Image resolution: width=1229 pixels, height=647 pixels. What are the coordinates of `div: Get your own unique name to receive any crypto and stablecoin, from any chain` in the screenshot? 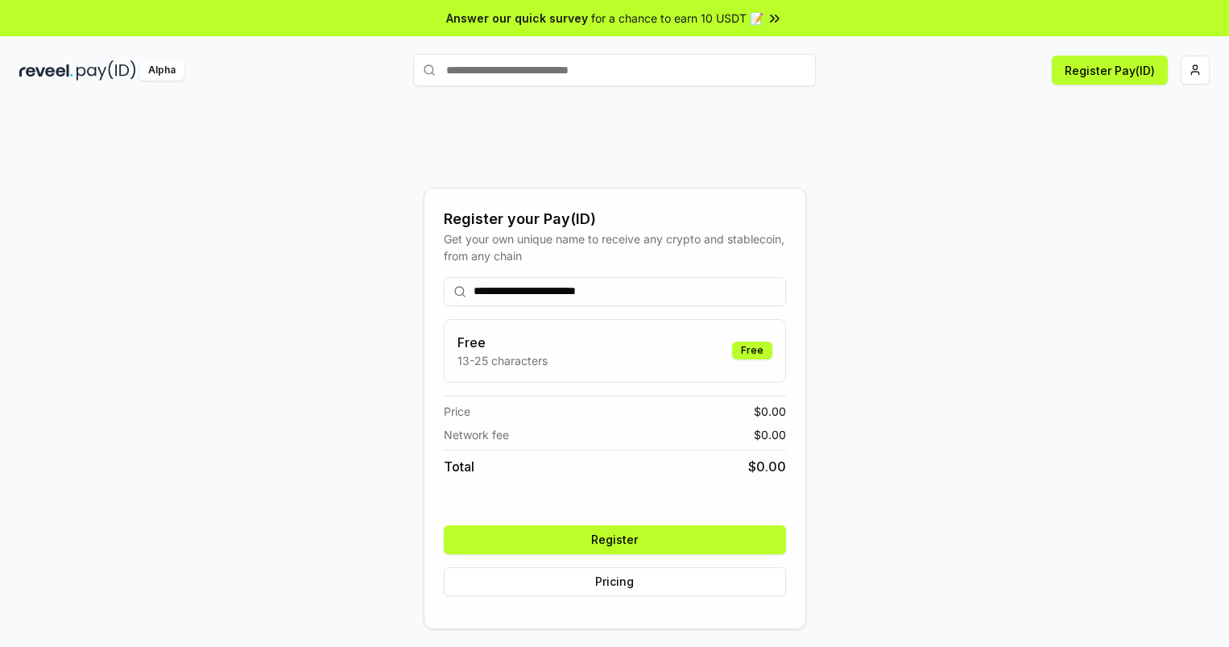 It's located at (615, 247).